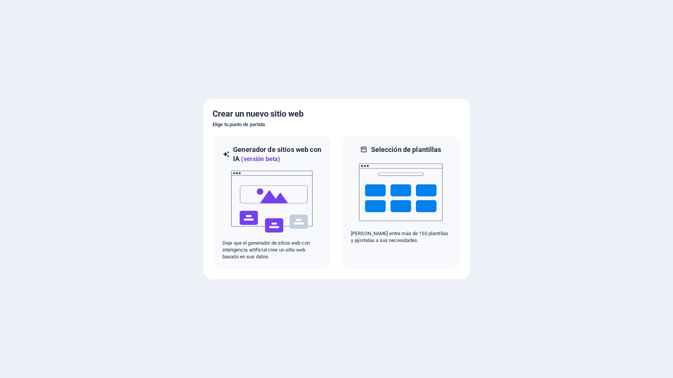  Describe the element at coordinates (258, 114) in the screenshot. I see `font: Crear un nuevo sitio web` at that location.